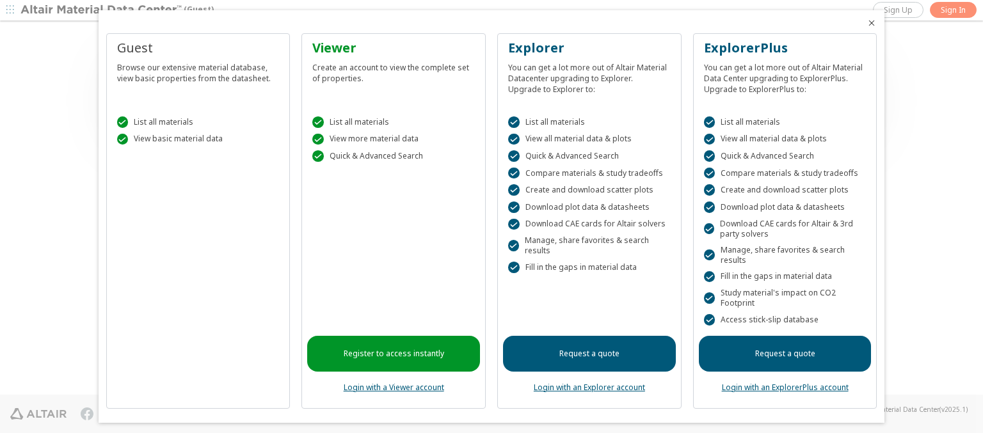 This screenshot has width=983, height=433. What do you see at coordinates (394, 48) in the screenshot?
I see `div: Viewer` at bounding box center [394, 48].